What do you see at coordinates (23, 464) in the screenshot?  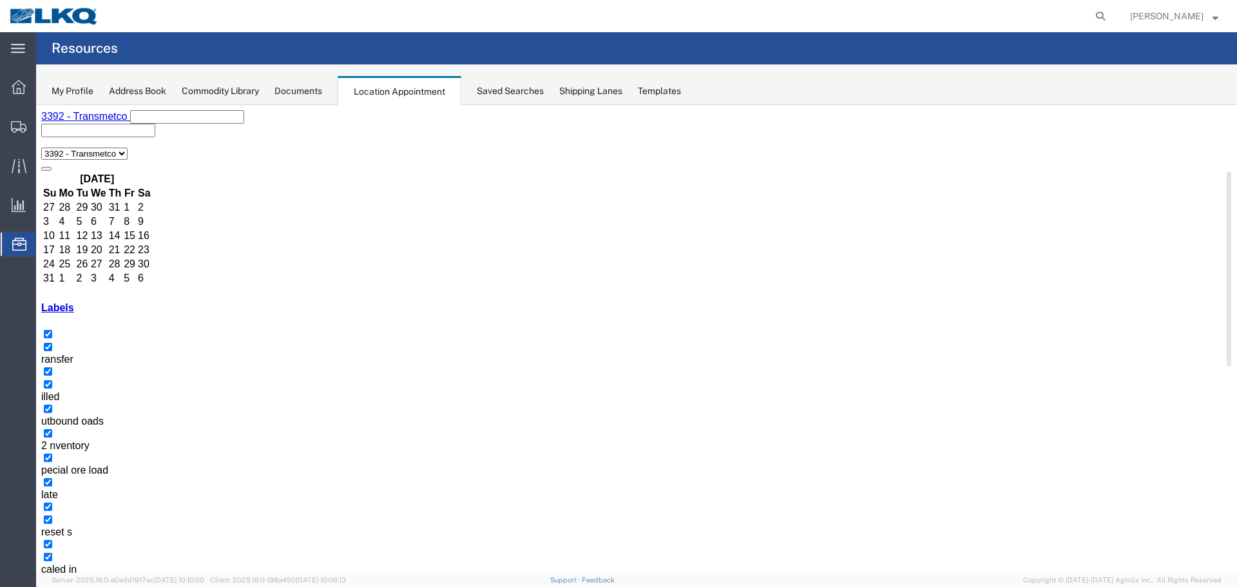 I see `span: caled in` at bounding box center [23, 464].